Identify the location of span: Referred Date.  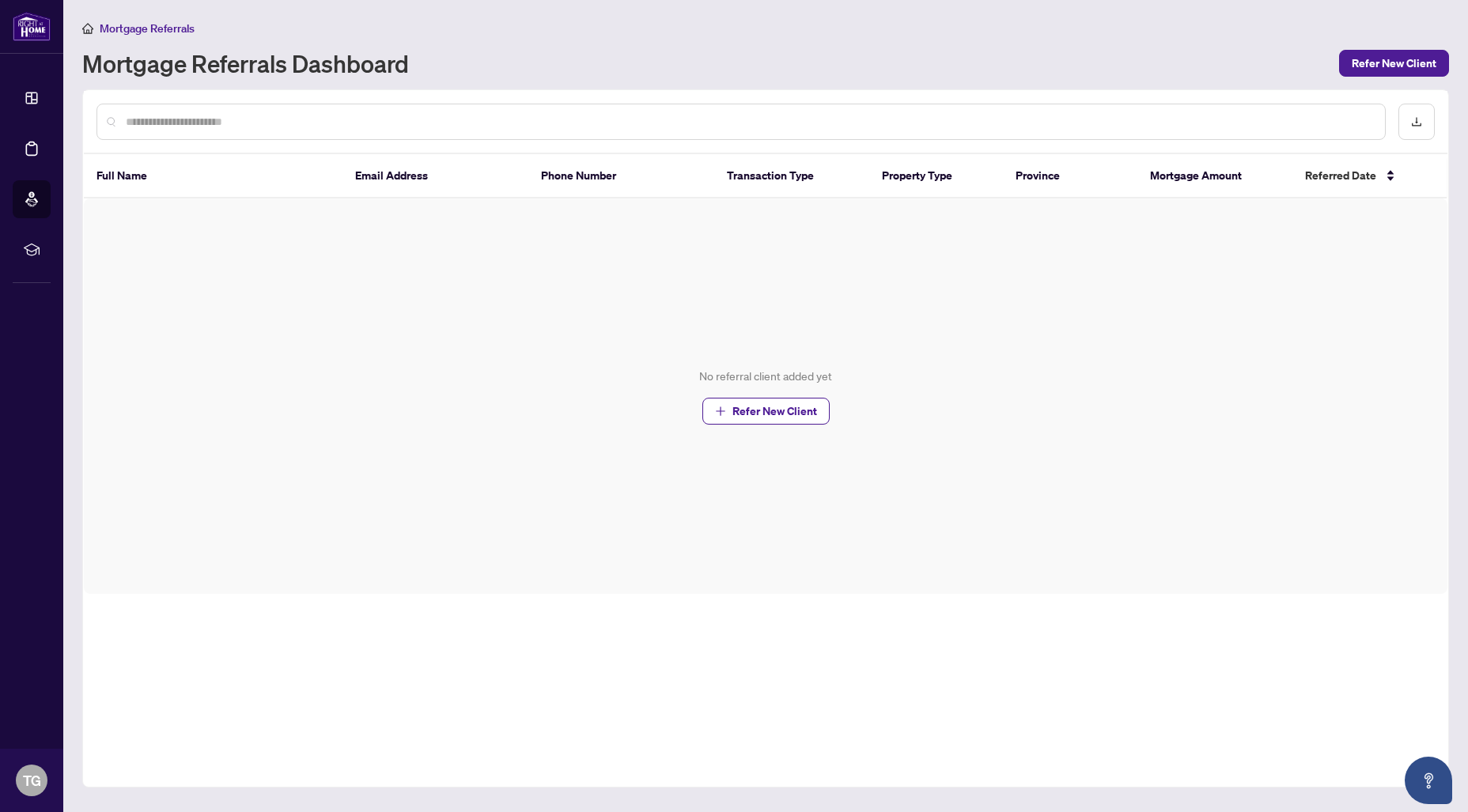
(1341, 175).